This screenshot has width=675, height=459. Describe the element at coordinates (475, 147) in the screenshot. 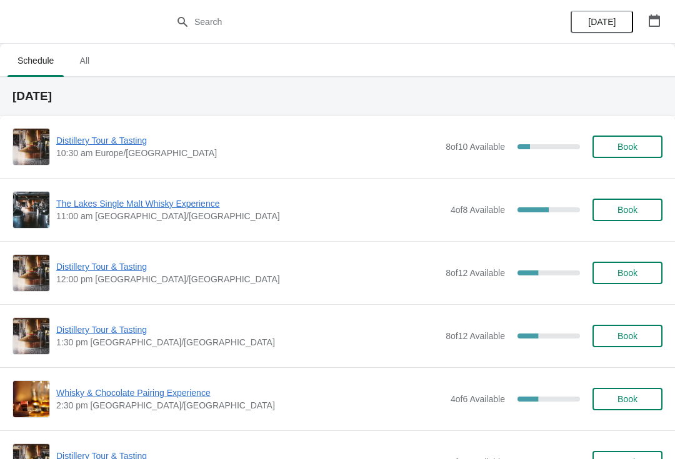

I see `span: 8 of 10 Available` at that location.